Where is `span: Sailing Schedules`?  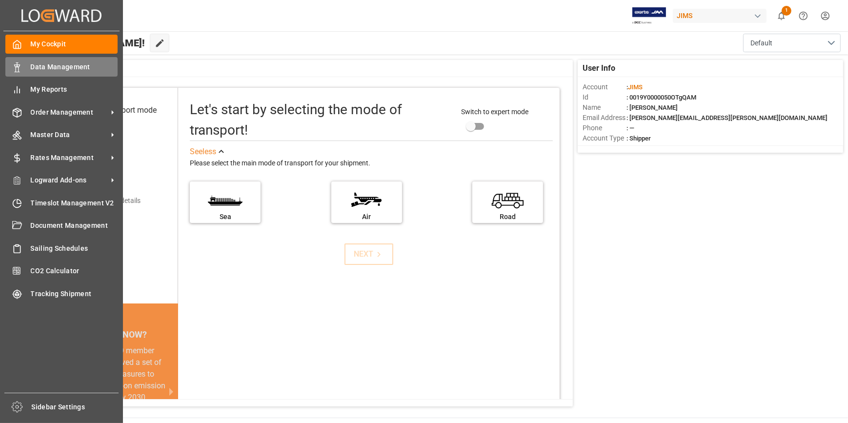 span: Sailing Schedules is located at coordinates (74, 248).